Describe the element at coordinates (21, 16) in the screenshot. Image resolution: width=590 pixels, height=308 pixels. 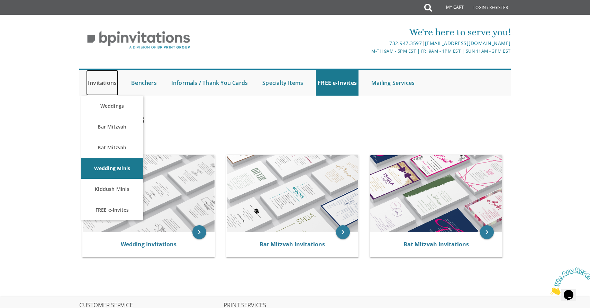
I see `div: CloseChat attention grabber` at that location.